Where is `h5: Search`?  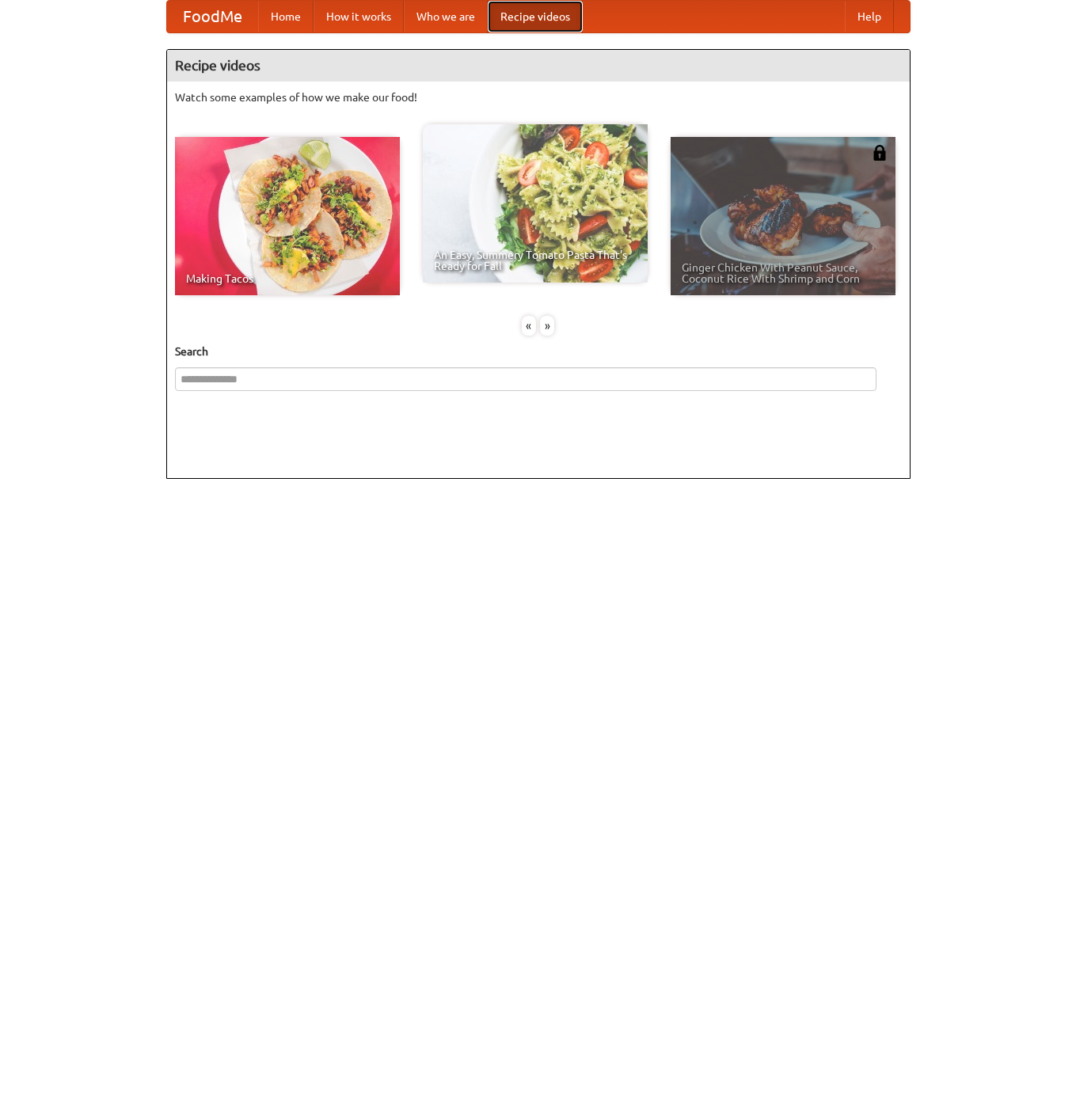
h5: Search is located at coordinates (538, 351).